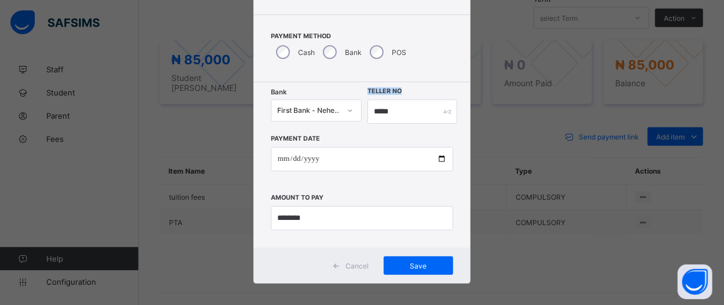 This screenshot has width=724, height=305. Describe the element at coordinates (295, 138) in the screenshot. I see `label: Payment Date` at that location.